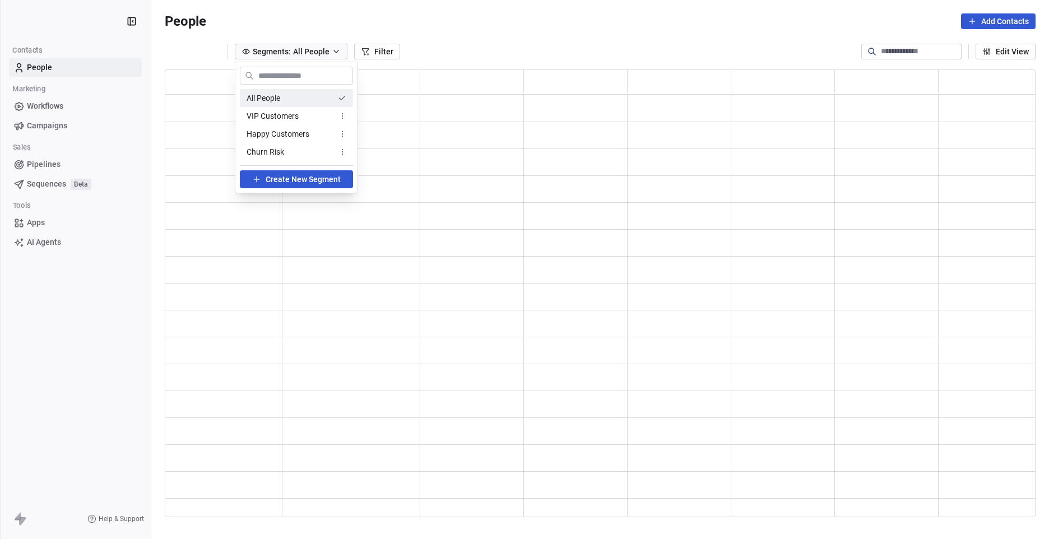 The height and width of the screenshot is (539, 1049). I want to click on span: VIP Customers, so click(272, 116).